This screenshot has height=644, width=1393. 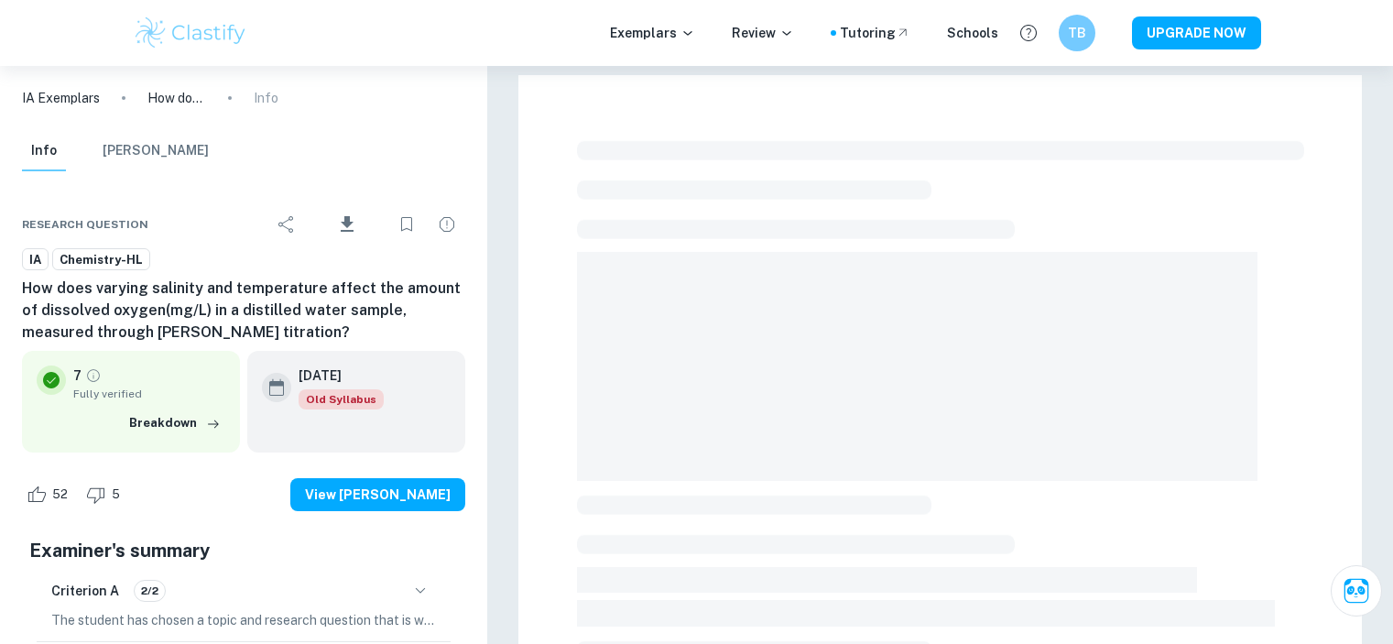 What do you see at coordinates (287, 224) in the screenshot?
I see `div: Share` at bounding box center [287, 224].